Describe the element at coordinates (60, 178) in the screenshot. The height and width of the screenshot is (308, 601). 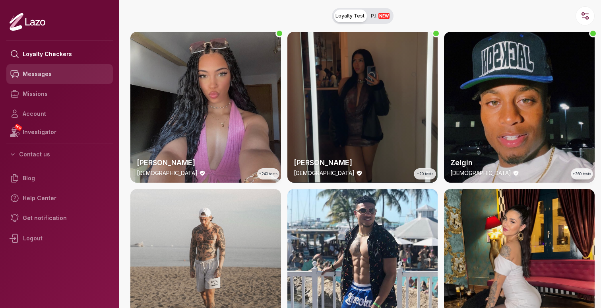
I see `a: Blog` at that location.